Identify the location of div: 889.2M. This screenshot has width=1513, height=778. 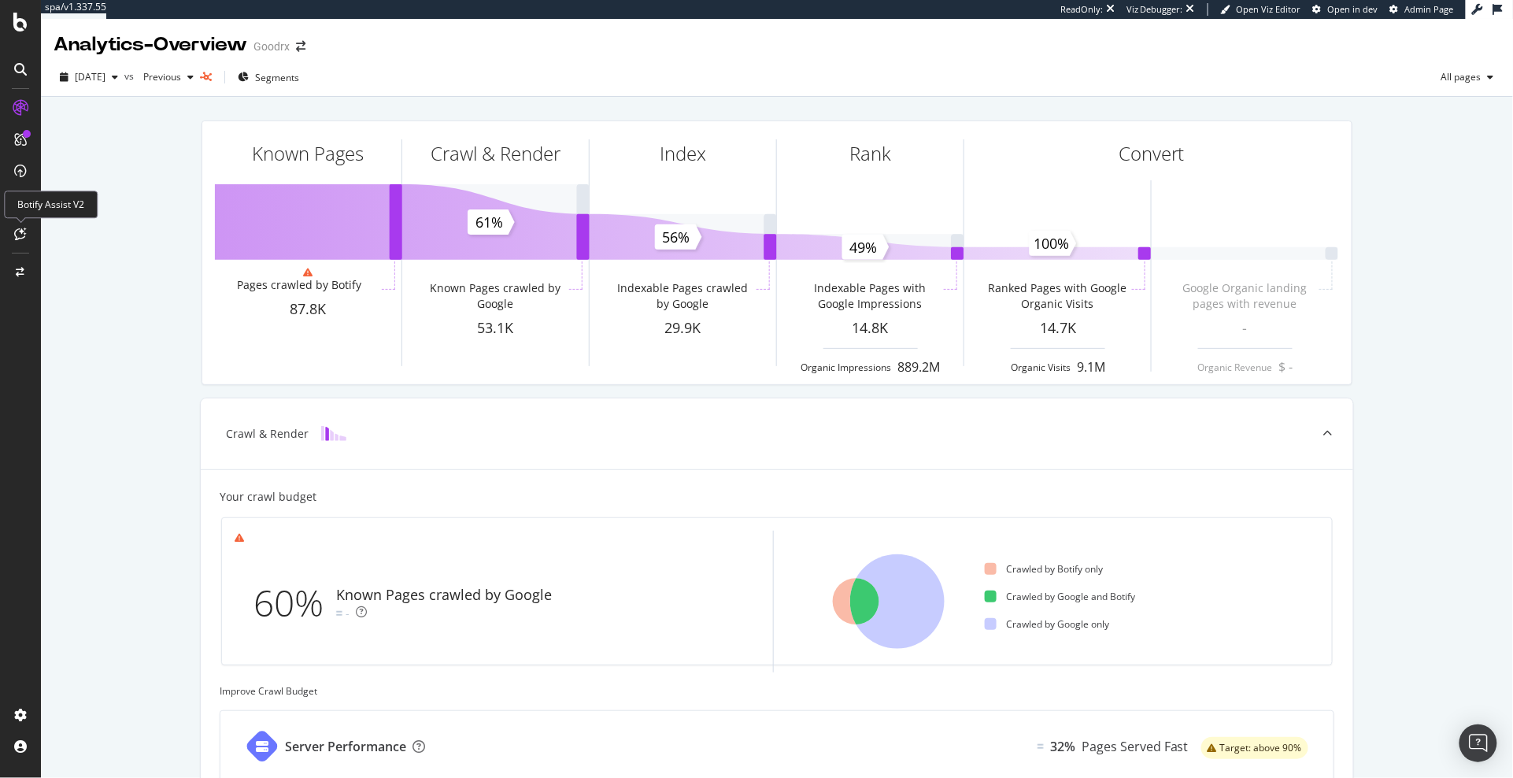
(918, 367).